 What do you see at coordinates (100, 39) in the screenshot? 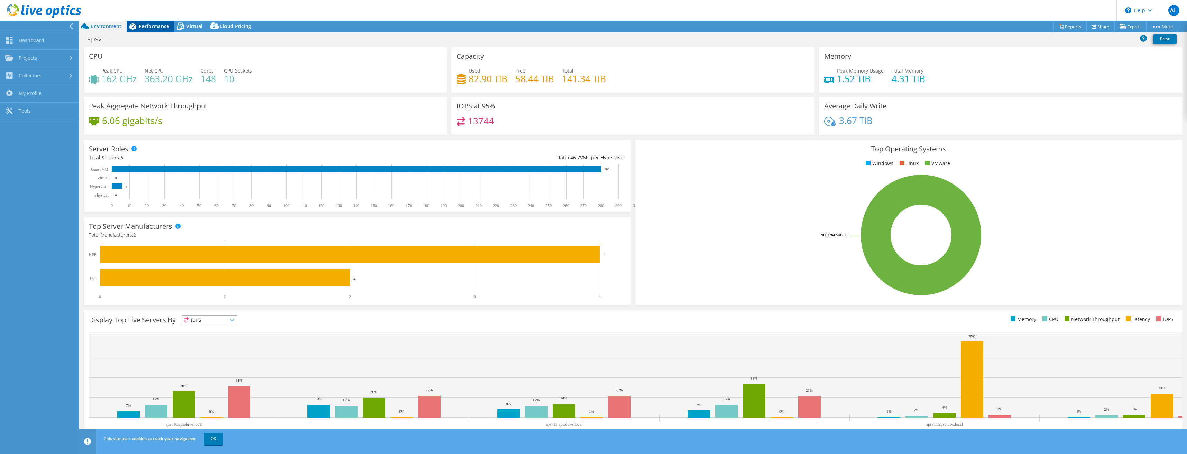
I see `h1: apsvc` at bounding box center [100, 39].